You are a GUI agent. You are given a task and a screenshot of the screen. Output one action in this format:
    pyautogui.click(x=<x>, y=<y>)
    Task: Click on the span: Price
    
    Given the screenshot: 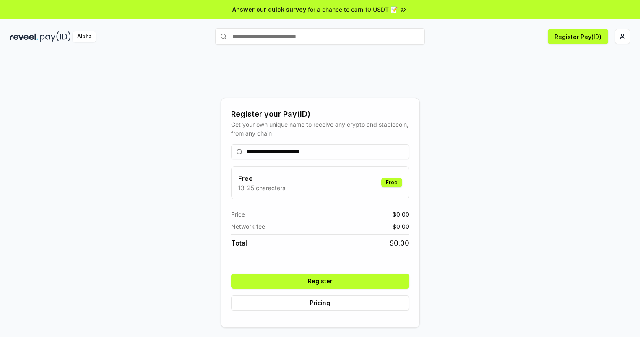 What is the action you would take?
    pyautogui.click(x=238, y=214)
    